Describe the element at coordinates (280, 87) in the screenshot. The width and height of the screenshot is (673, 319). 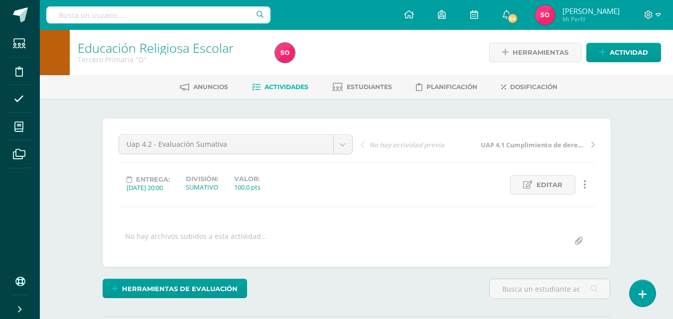
I see `a: Actividades` at that location.